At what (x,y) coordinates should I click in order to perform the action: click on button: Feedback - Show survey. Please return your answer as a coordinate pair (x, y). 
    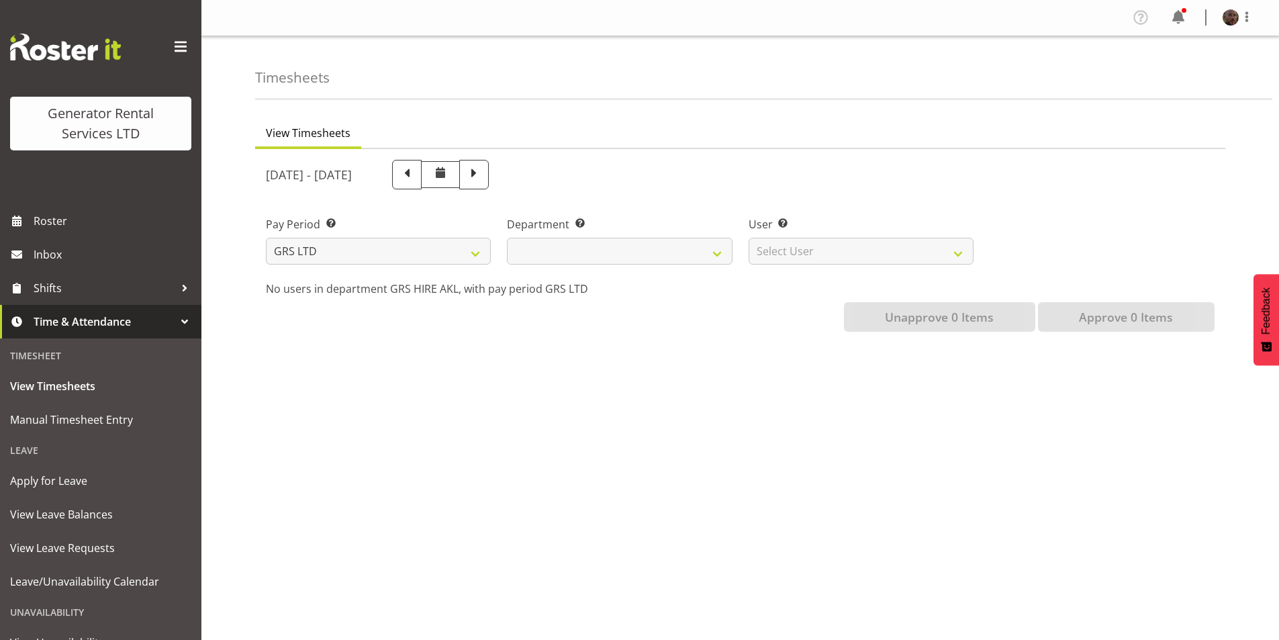
    Looking at the image, I should click on (1266, 320).